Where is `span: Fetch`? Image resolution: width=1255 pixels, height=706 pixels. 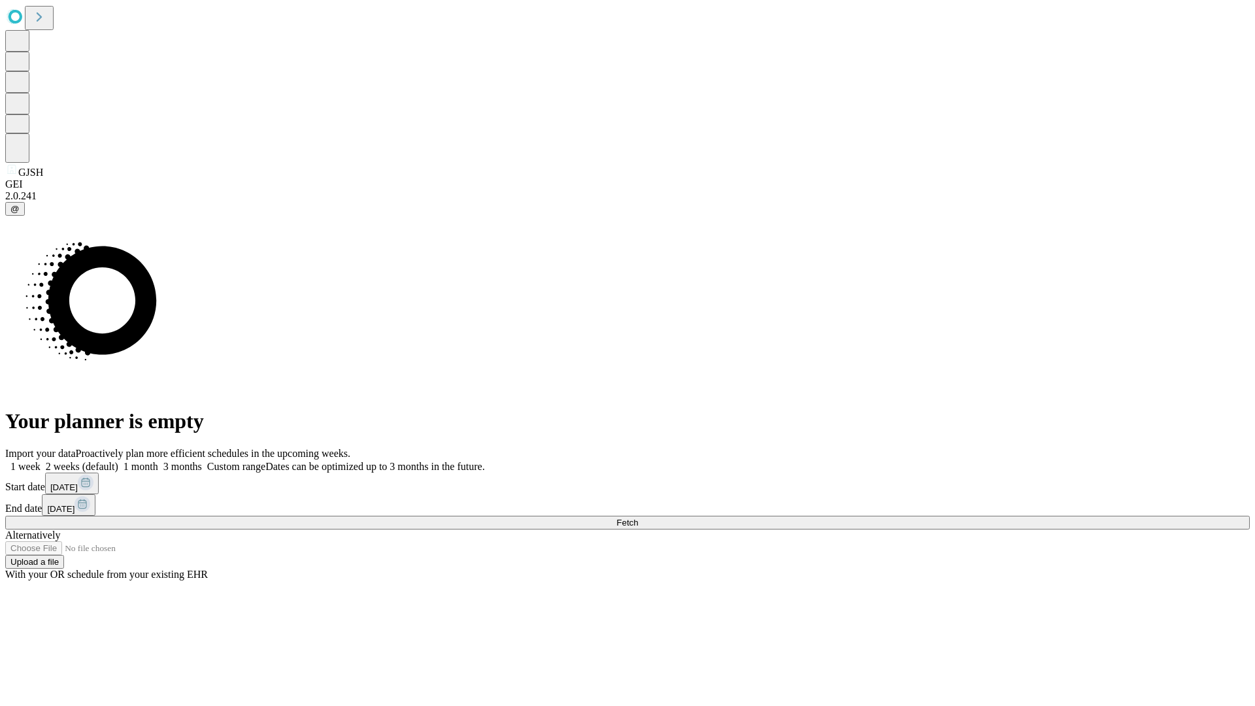 span: Fetch is located at coordinates (627, 522).